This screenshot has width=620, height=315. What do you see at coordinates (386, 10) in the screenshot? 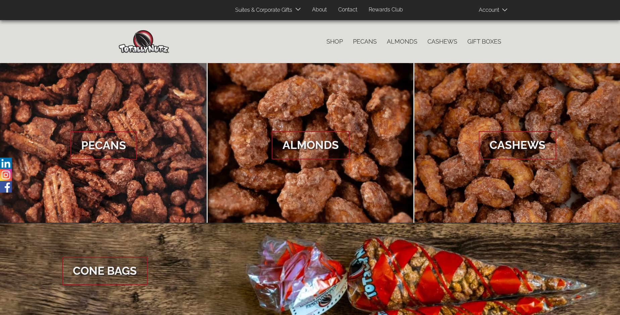
I see `a: Rewards Club` at bounding box center [386, 10].